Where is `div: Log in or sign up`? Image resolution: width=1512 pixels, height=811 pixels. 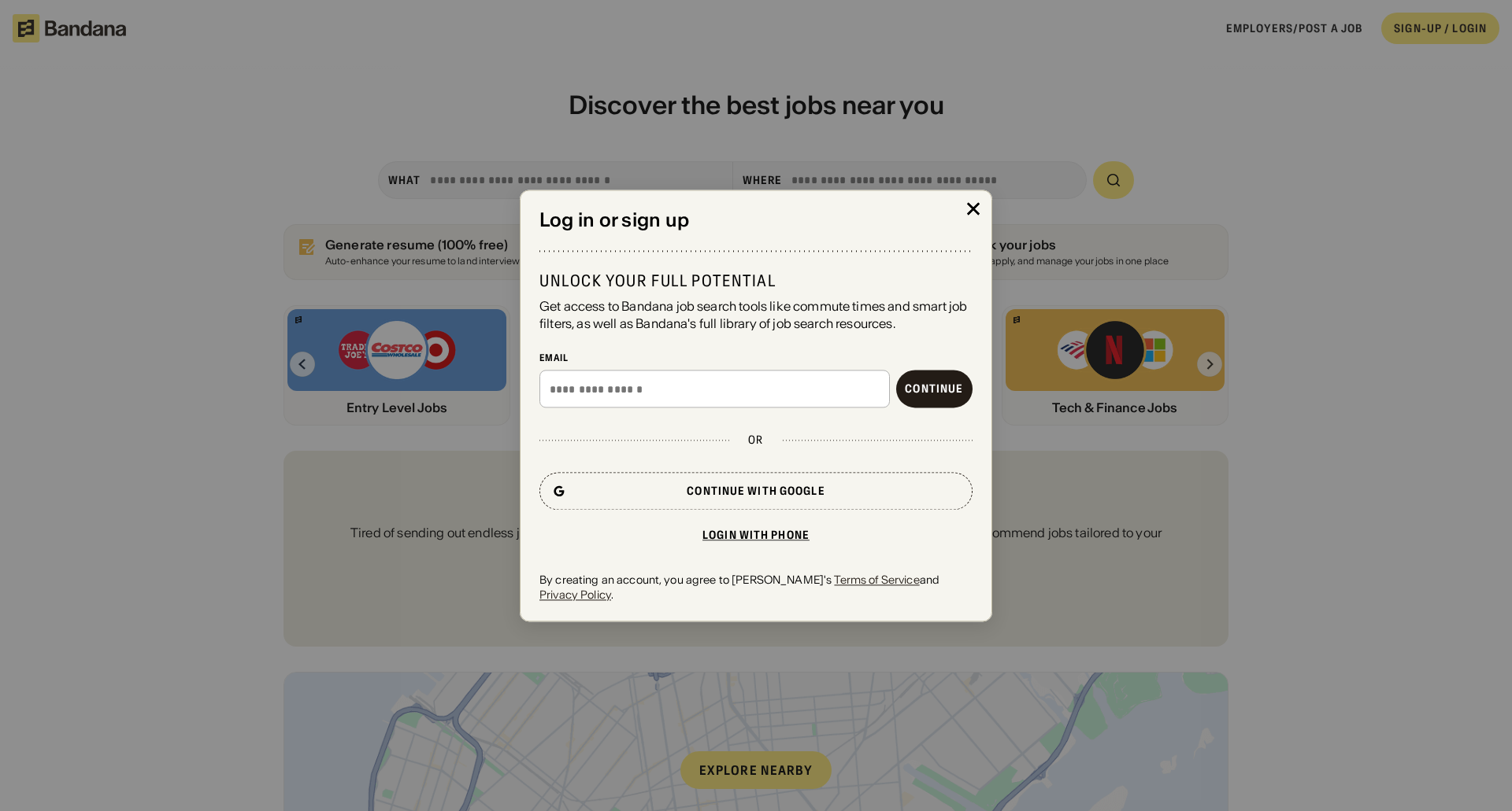
div: Log in or sign up is located at coordinates (756, 221).